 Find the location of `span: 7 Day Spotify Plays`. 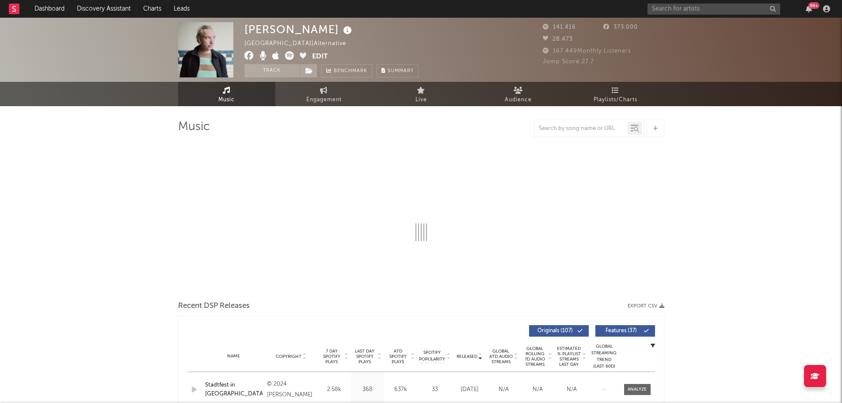

span: 7 Day Spotify Plays is located at coordinates (332, 356).